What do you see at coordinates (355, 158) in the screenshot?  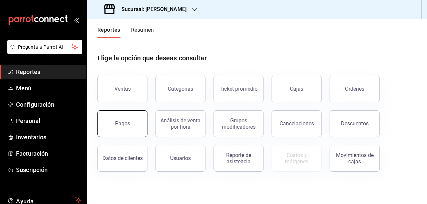 I see `button: Movimientos de cajas` at bounding box center [355, 158].